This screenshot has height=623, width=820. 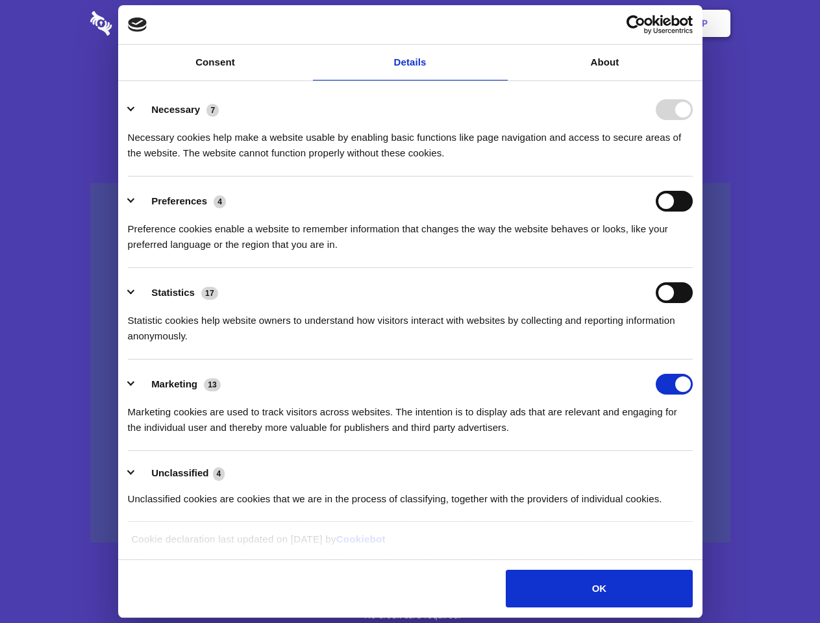 What do you see at coordinates (181, 201) in the screenshot?
I see `button: Preferences (4)` at bounding box center [181, 201].